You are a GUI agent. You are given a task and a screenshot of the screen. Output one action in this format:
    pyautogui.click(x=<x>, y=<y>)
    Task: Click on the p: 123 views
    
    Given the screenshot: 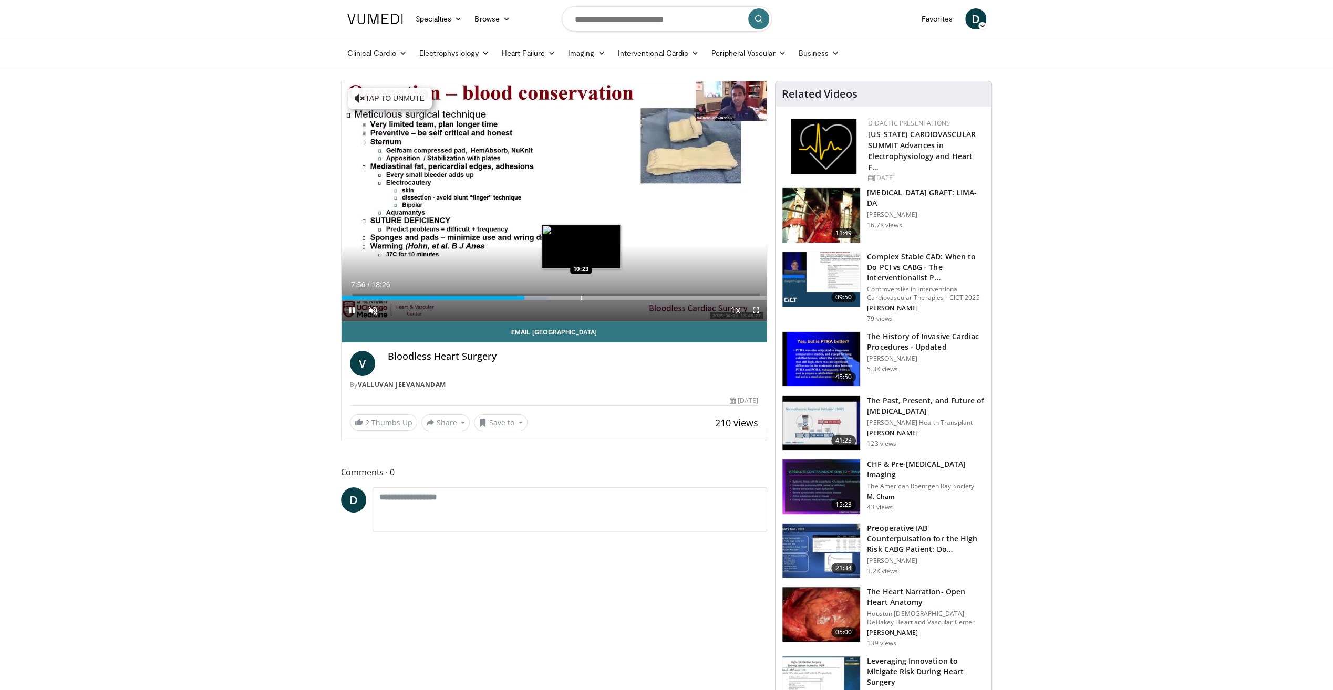 What is the action you would take?
    pyautogui.click(x=881, y=444)
    